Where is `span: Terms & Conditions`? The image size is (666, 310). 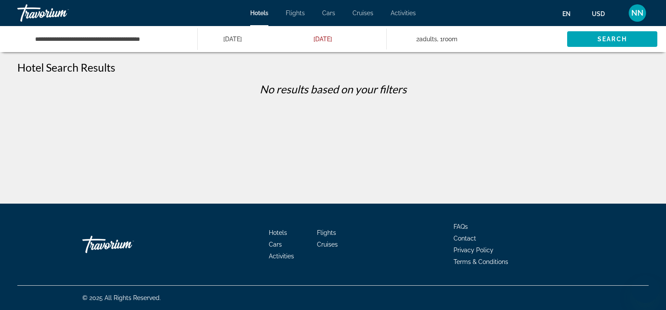
span: Terms & Conditions is located at coordinates (481, 261).